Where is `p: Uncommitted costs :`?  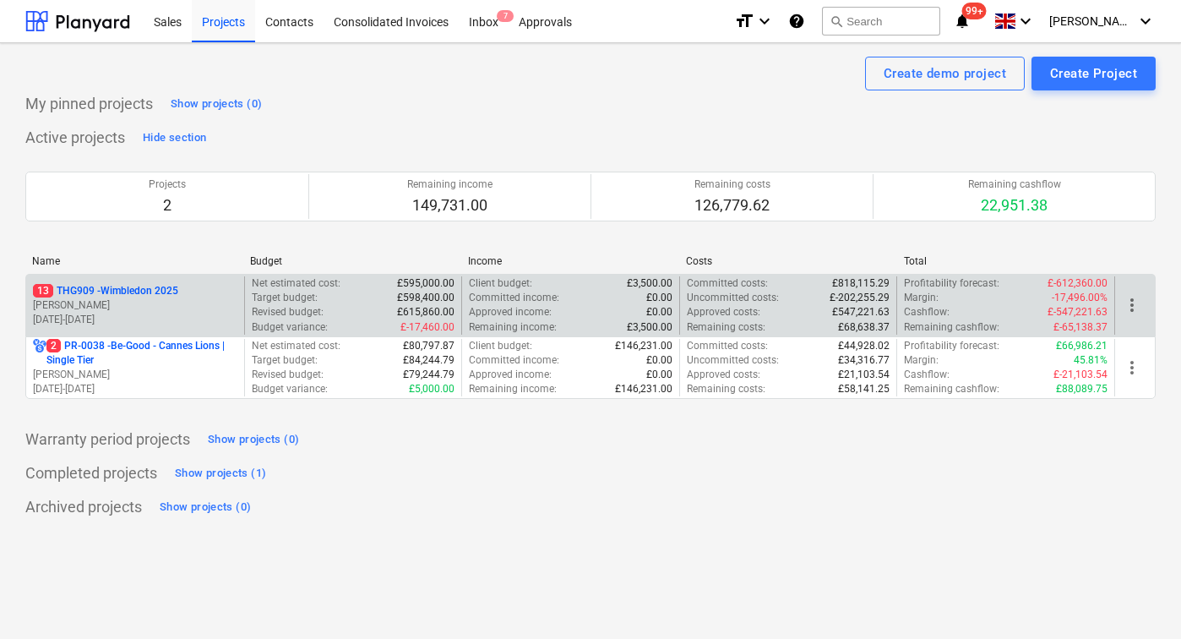
p: Uncommitted costs : is located at coordinates (732, 360).